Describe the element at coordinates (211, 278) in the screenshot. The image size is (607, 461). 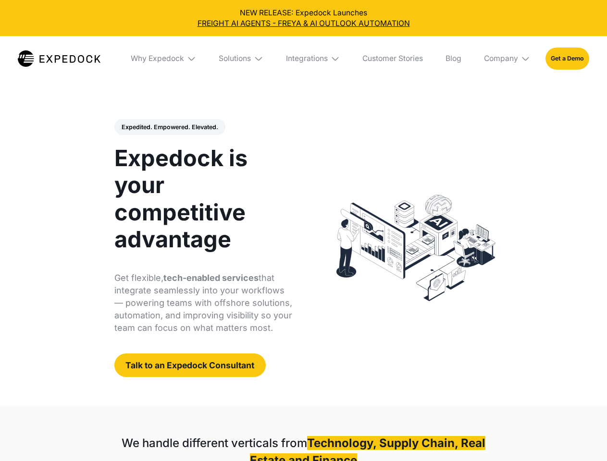
I see `strong: tech-enabled services` at that location.